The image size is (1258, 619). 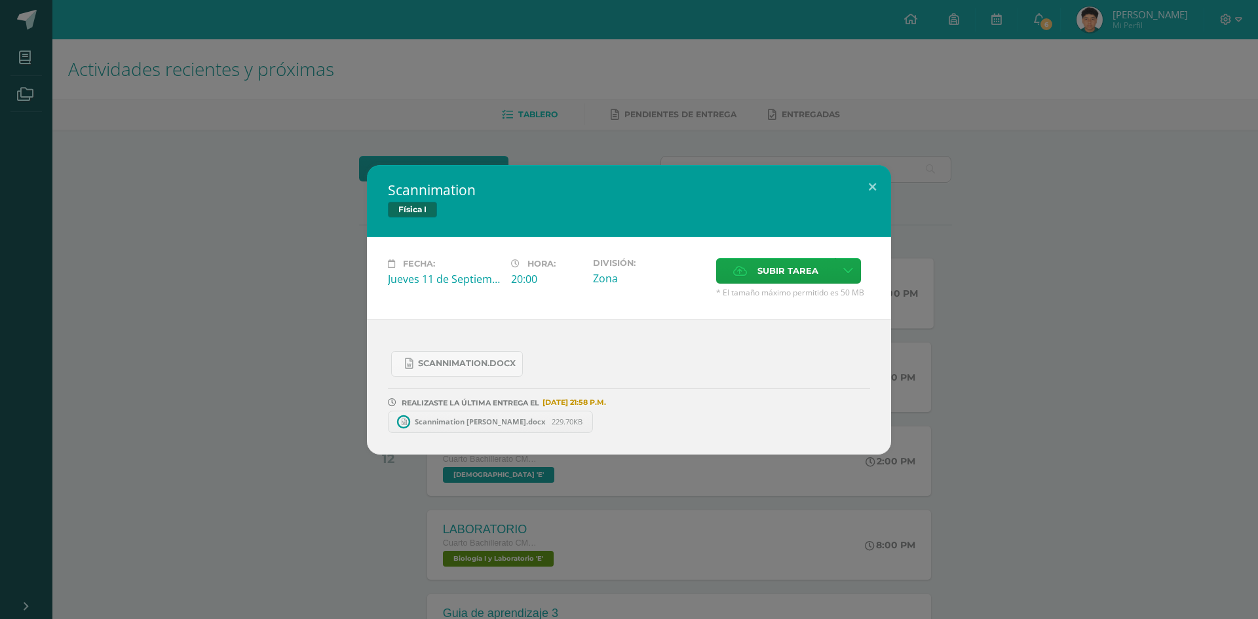 I want to click on span: Fecha:, so click(x=419, y=263).